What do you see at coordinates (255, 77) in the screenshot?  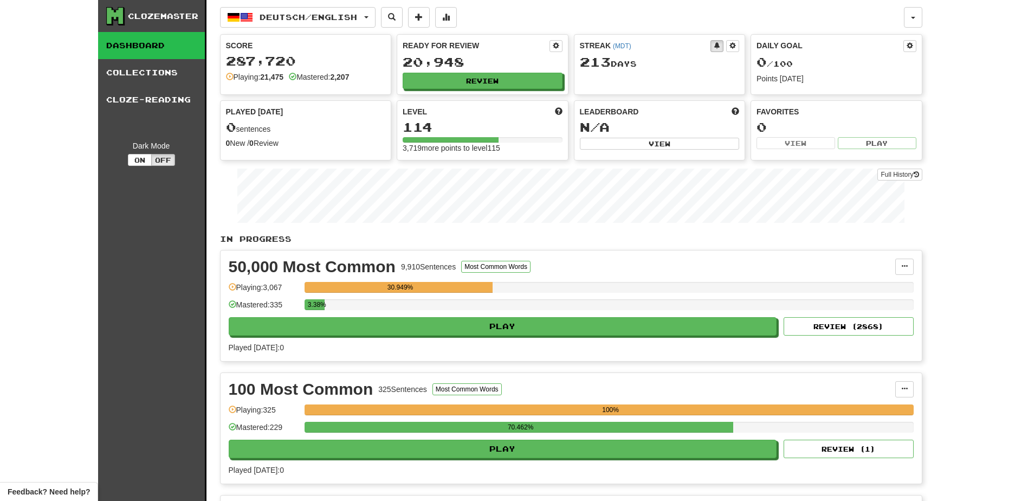 I see `div: Playing:` at bounding box center [255, 77].